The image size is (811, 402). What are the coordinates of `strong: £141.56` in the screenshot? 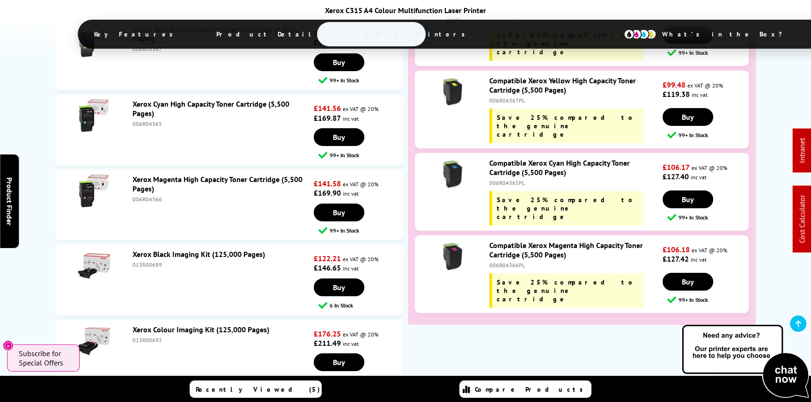 It's located at (327, 108).